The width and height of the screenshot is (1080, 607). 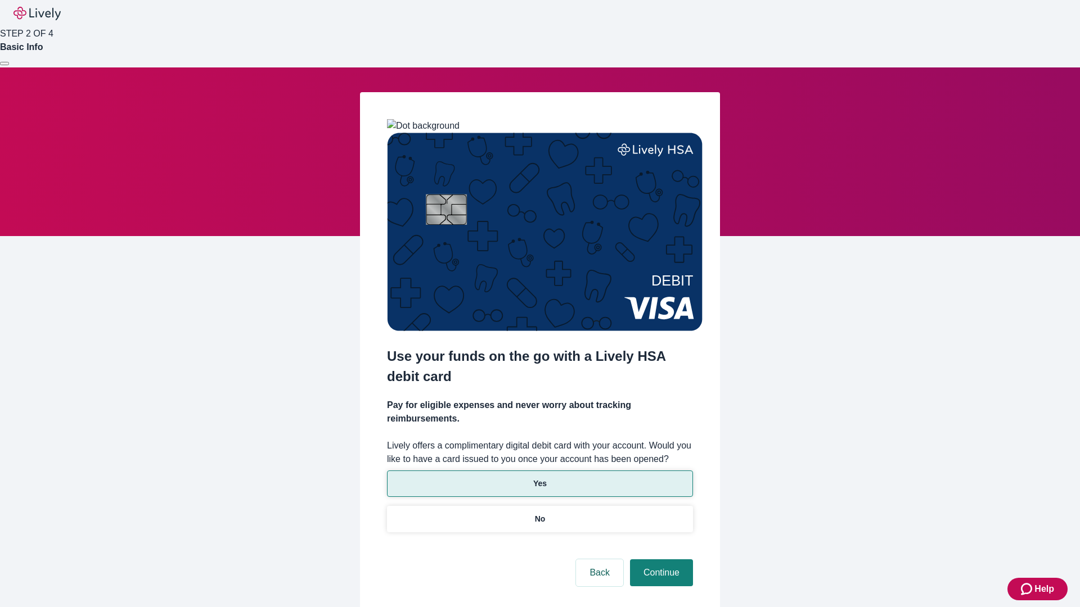 I want to click on h4: Pay for eligible expenses and never worry about tracking reimbursements., so click(x=540, y=412).